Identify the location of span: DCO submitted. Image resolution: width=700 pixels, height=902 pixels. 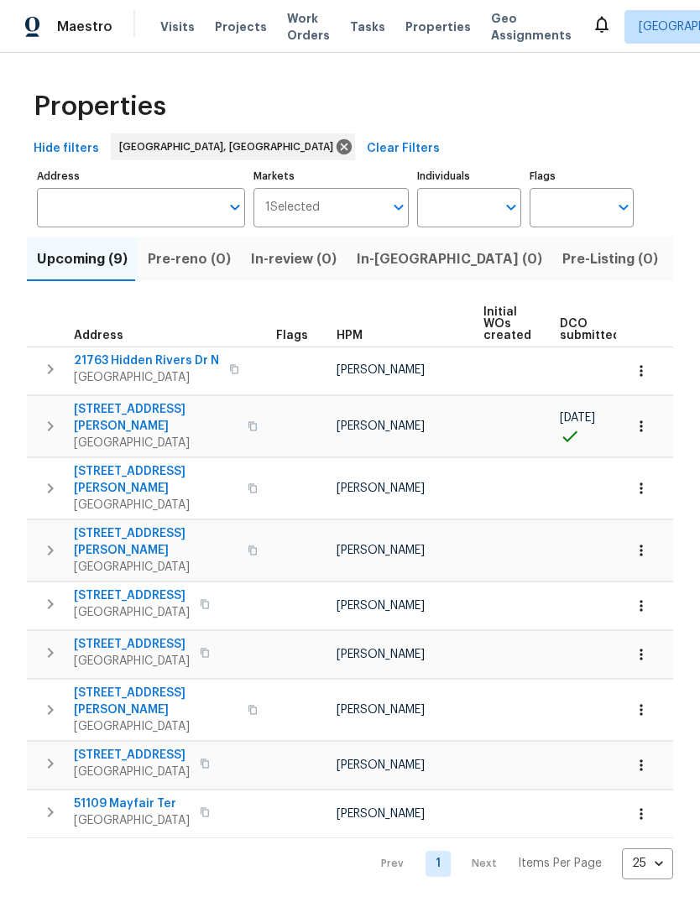
(590, 330).